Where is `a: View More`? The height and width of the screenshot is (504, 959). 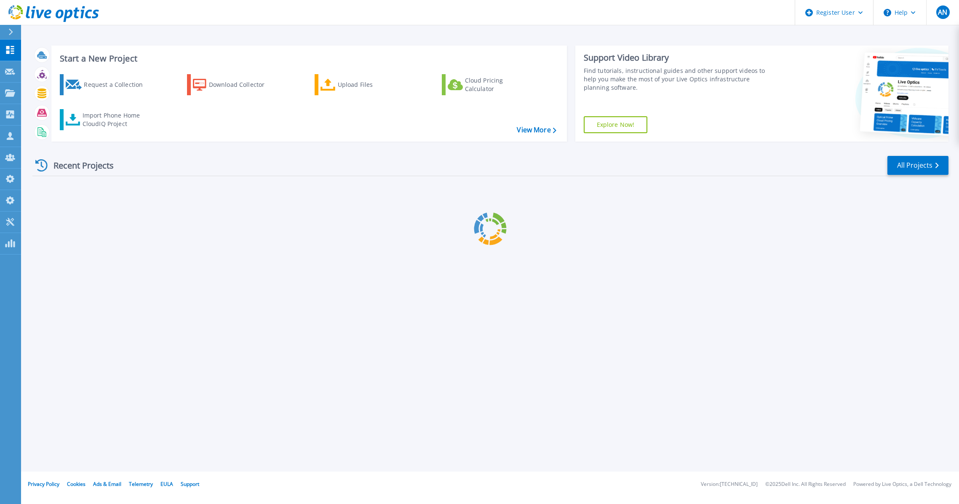
a: View More is located at coordinates (536, 130).